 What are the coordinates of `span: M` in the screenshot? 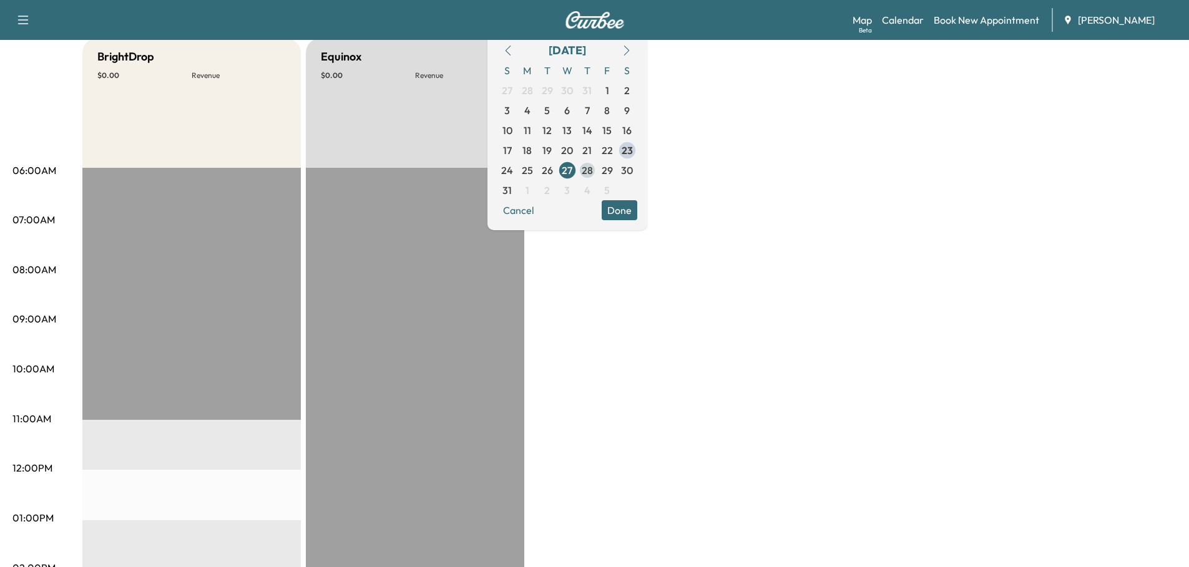 It's located at (527, 71).